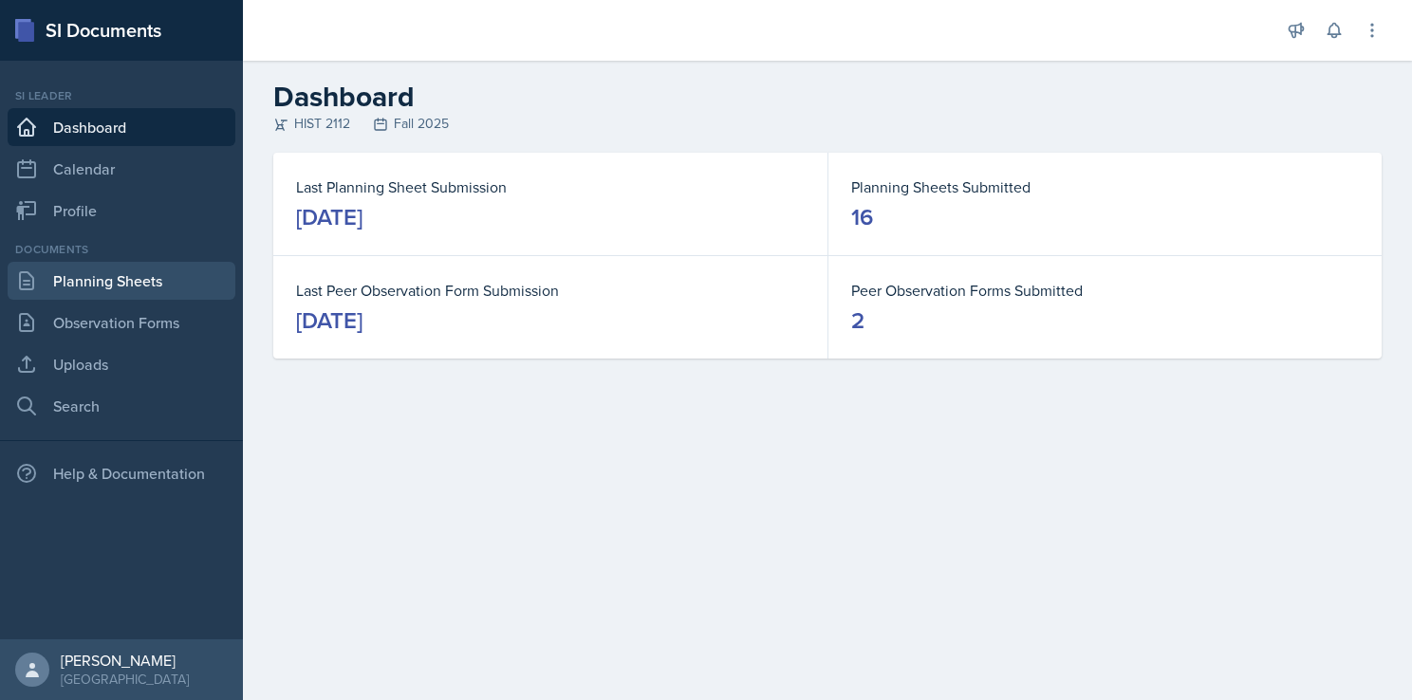 The width and height of the screenshot is (1412, 700). What do you see at coordinates (858, 321) in the screenshot?
I see `div: 2` at bounding box center [858, 321].